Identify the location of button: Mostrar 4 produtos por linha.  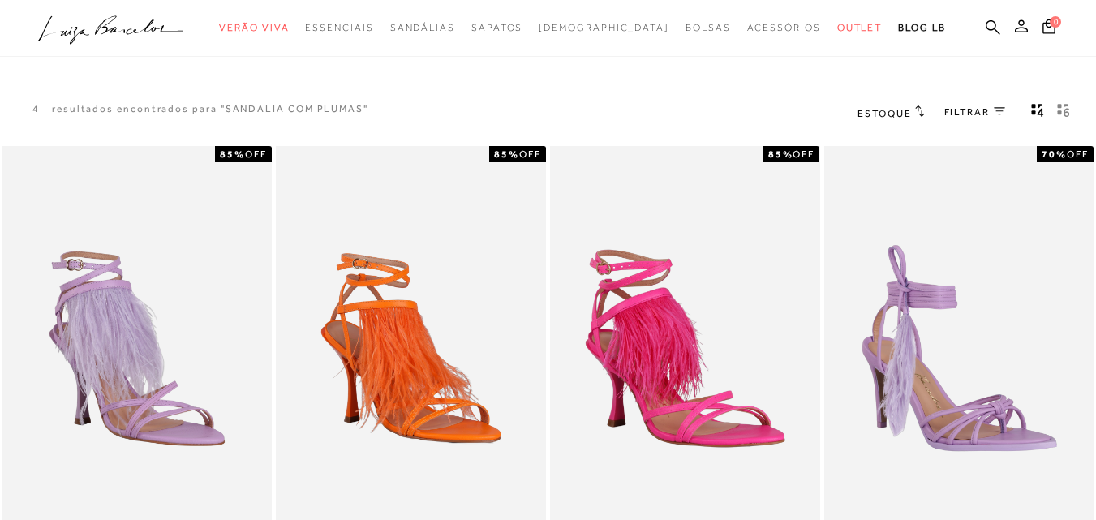
(1037, 113).